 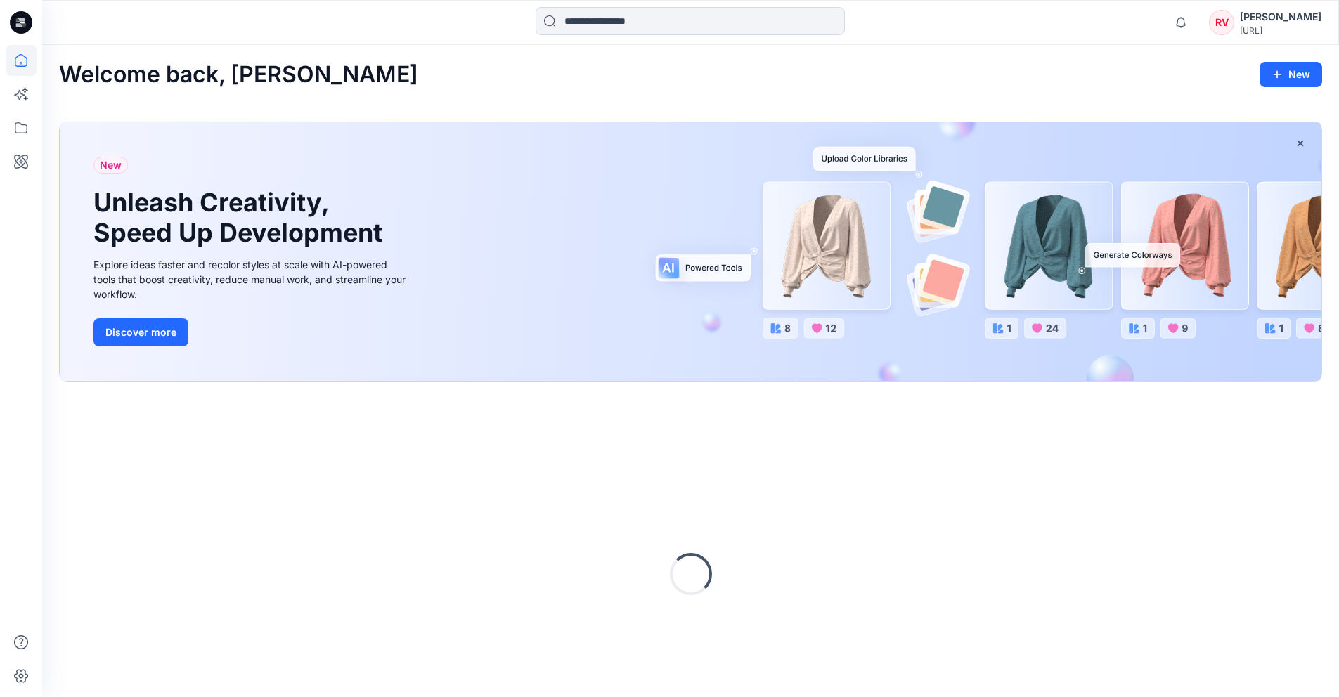 I want to click on div: Explore ideas faster and recolor styles at scale with AI-powered tools that boost creativity, red..., so click(x=252, y=279).